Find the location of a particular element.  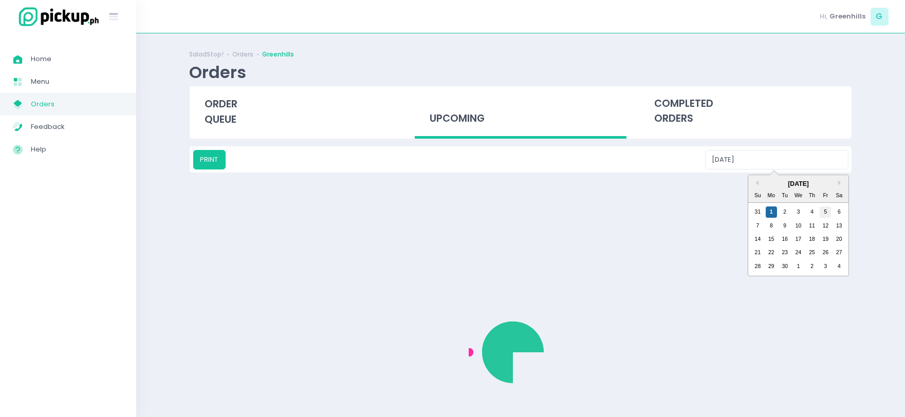

a: SaladStop! is located at coordinates (206, 54).